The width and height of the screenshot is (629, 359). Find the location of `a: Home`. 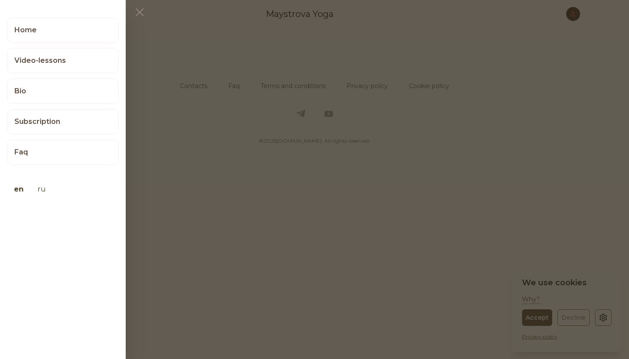

a: Home is located at coordinates (63, 30).